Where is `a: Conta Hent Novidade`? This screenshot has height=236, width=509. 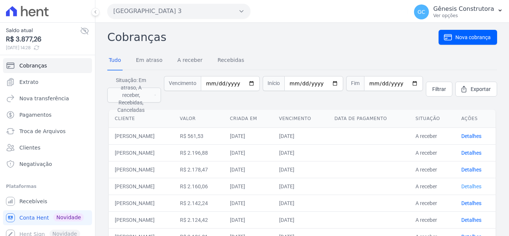
a: Conta Hent Novidade is located at coordinates (47, 218).